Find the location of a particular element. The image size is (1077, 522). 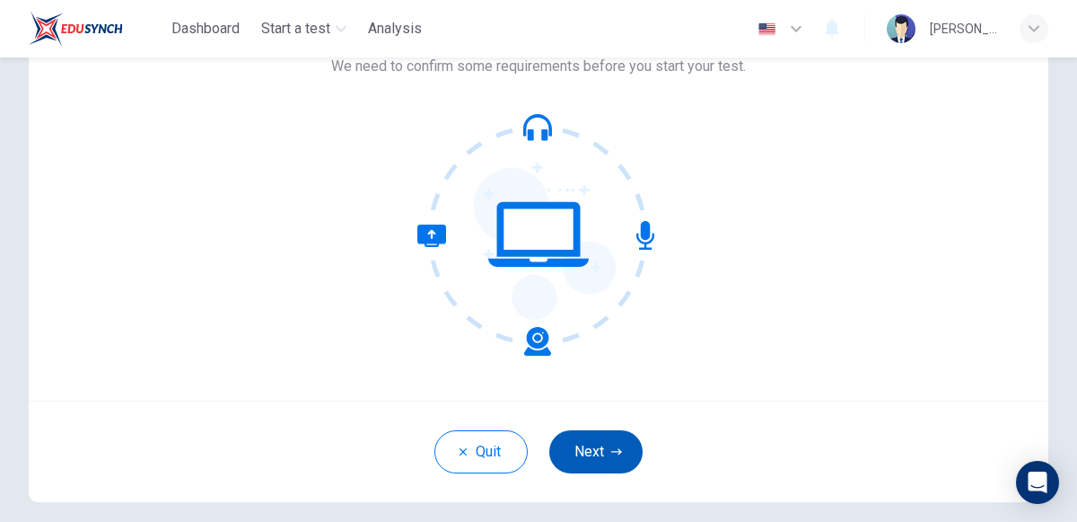

img: Profile picture is located at coordinates (901, 29).